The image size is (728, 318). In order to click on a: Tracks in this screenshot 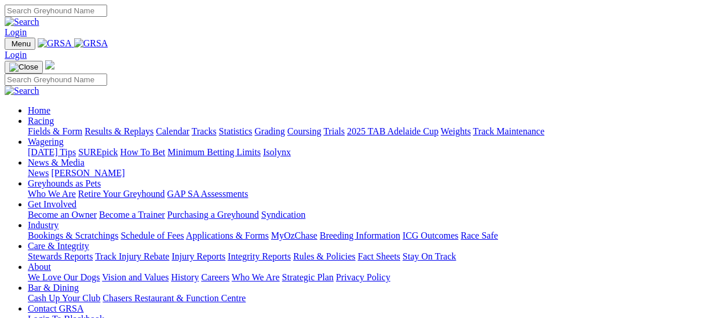, I will do `click(204, 131)`.